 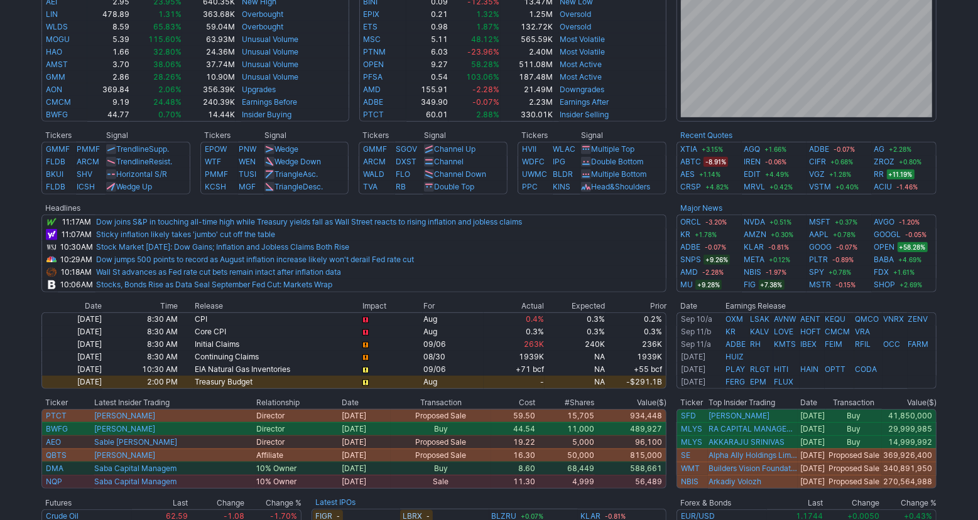 What do you see at coordinates (53, 442) in the screenshot?
I see `a: AEO` at bounding box center [53, 442].